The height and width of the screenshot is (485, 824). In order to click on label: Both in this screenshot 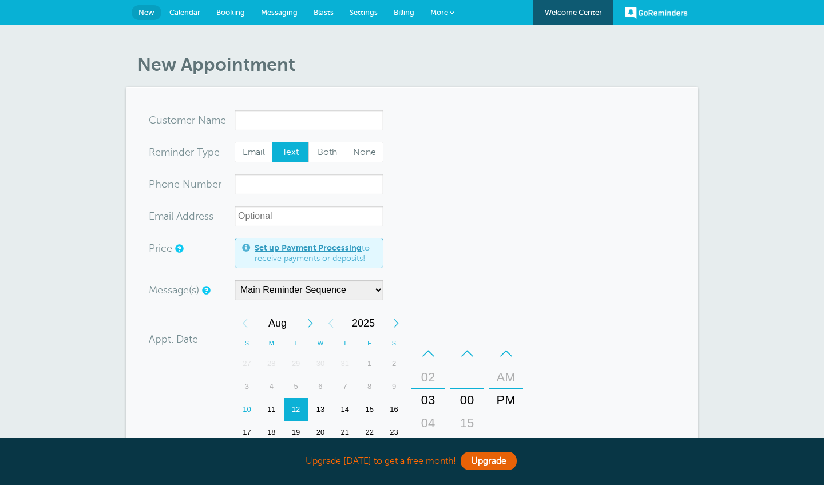, I will do `click(327, 152)`.